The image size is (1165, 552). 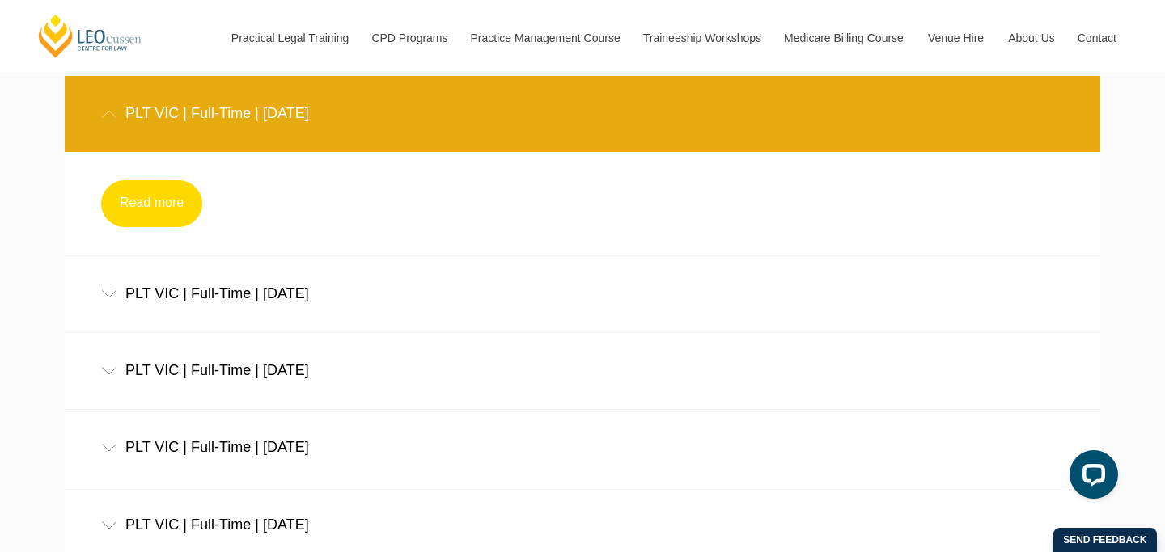 I want to click on a: Practice Management Course, so click(x=544, y=38).